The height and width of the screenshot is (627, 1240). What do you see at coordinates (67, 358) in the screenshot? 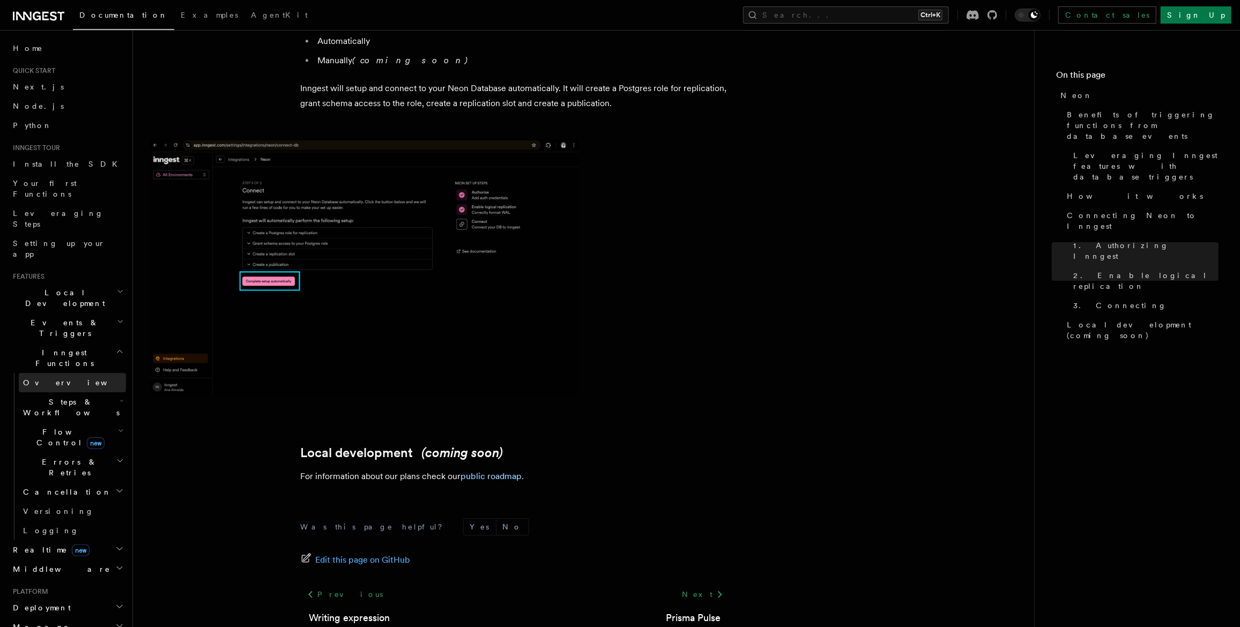
I see `button: Inngest Functions` at bounding box center [67, 358].